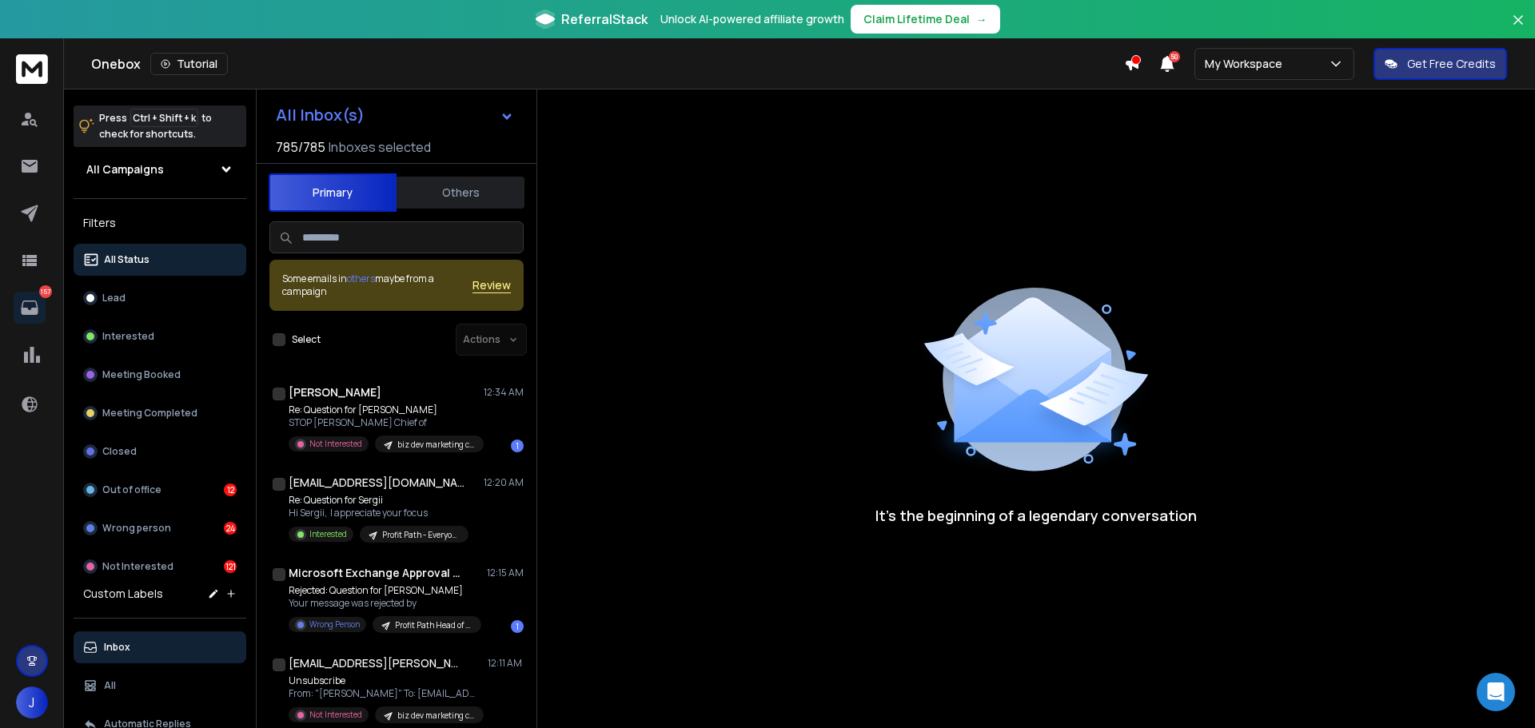  What do you see at coordinates (378, 513) in the screenshot?
I see `p: Hi Sergii, I appreciate your focus` at bounding box center [378, 513].